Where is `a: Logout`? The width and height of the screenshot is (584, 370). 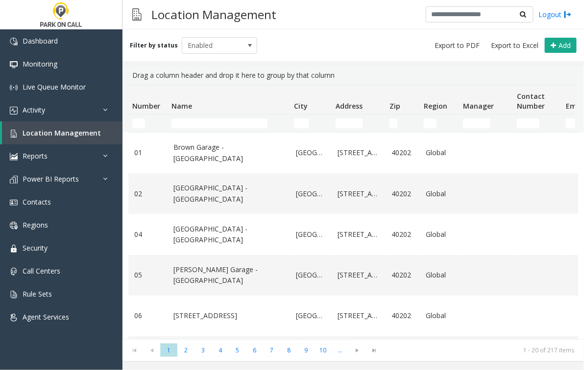 a: Logout is located at coordinates (555, 14).